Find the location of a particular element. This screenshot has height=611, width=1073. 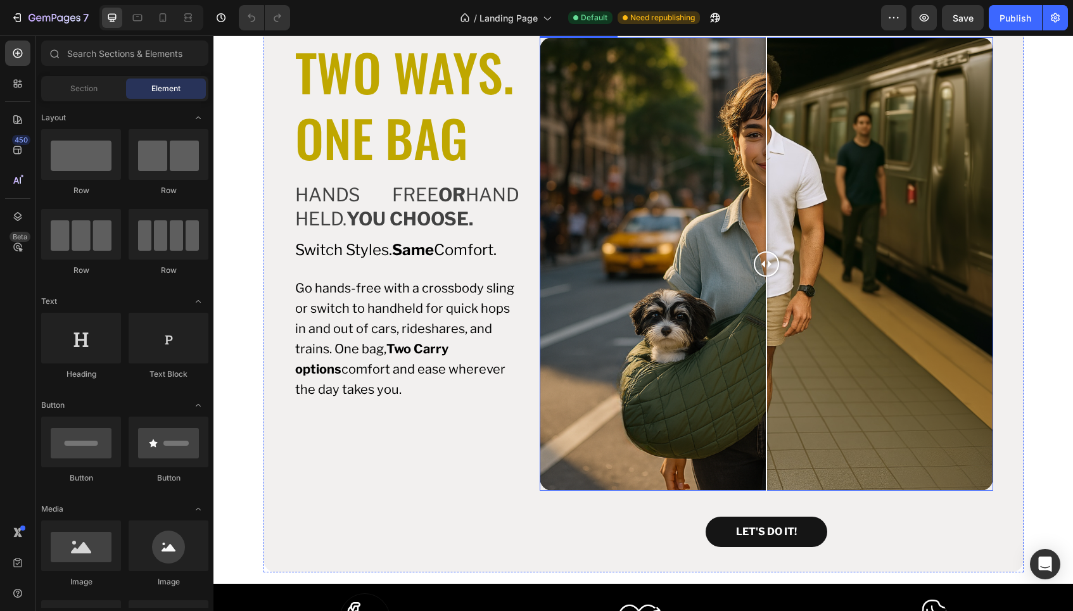

p: Switch Styles. Comfort. is located at coordinates (194, 215).